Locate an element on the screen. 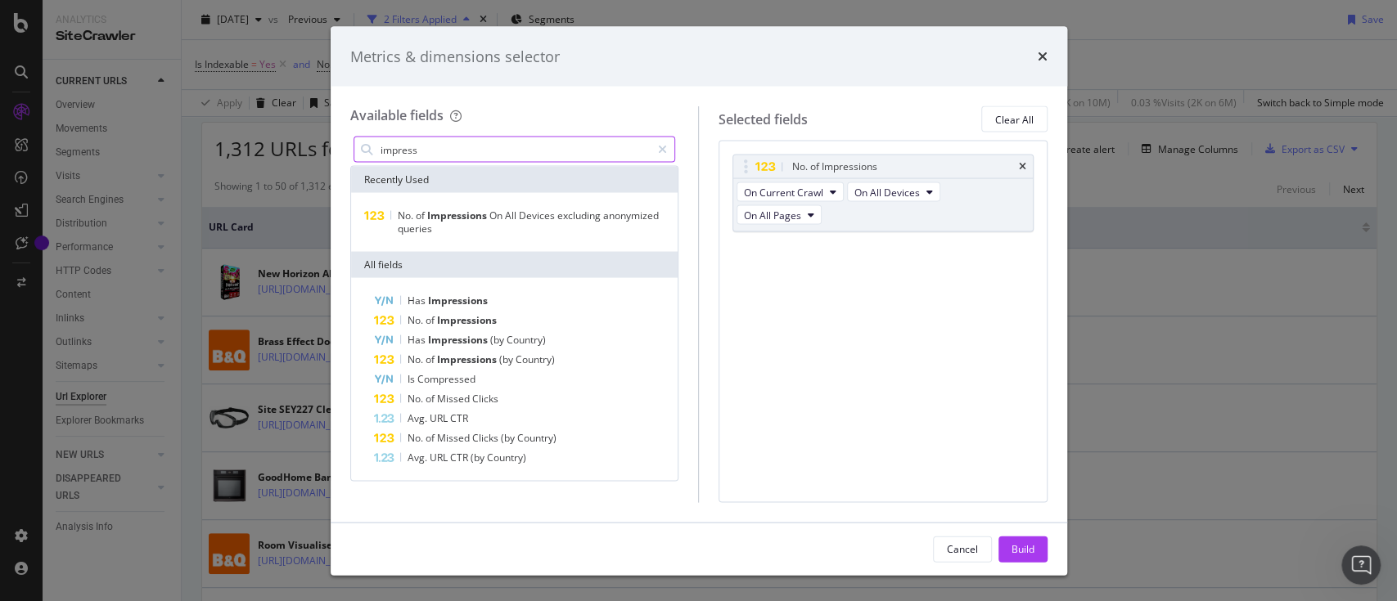 The height and width of the screenshot is (601, 1397). span: anonymized is located at coordinates (630, 215).